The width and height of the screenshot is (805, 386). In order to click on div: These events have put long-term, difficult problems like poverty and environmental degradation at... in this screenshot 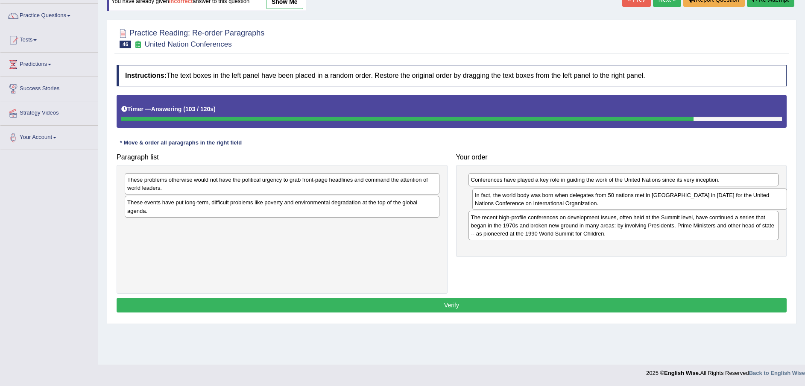, I will do `click(282, 206)`.